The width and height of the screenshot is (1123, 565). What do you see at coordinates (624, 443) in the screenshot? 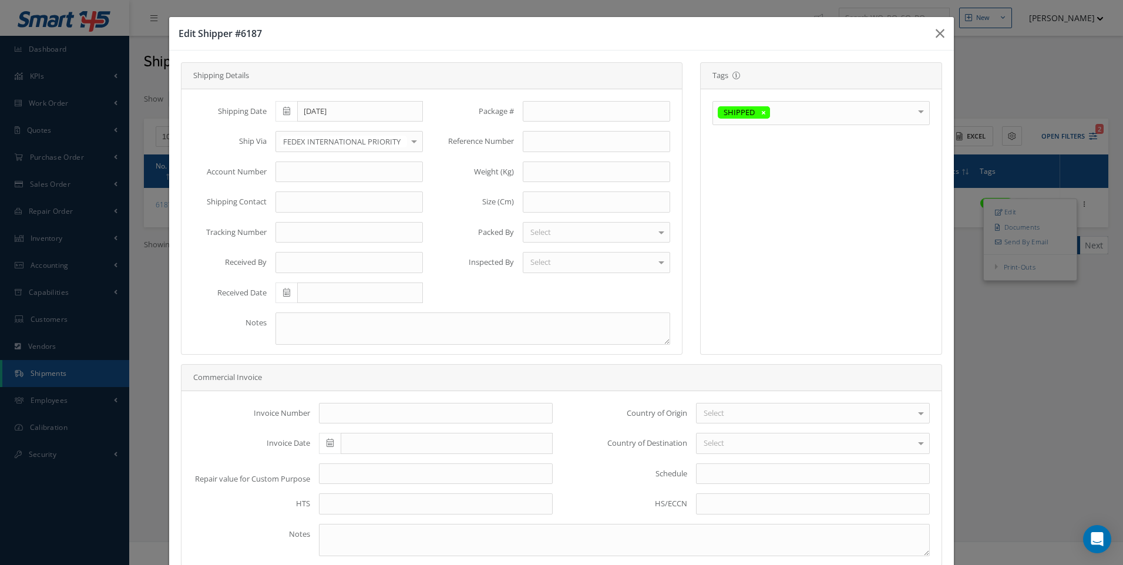
I see `label: Country of Destination` at bounding box center [624, 443].